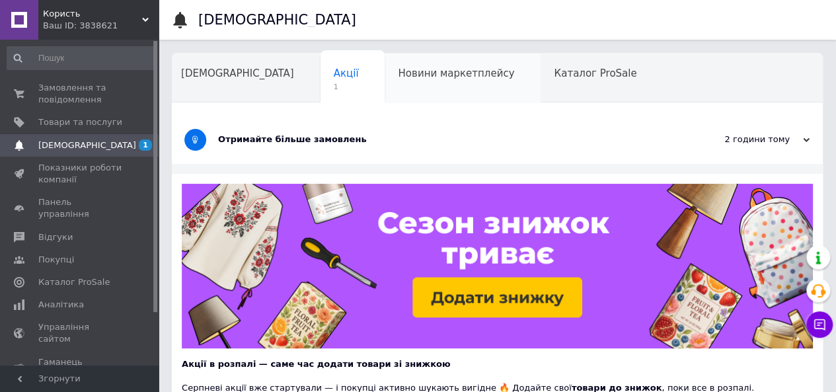 The height and width of the screenshot is (392, 836). What do you see at coordinates (80, 122) in the screenshot?
I see `span: Товари та послуги` at bounding box center [80, 122].